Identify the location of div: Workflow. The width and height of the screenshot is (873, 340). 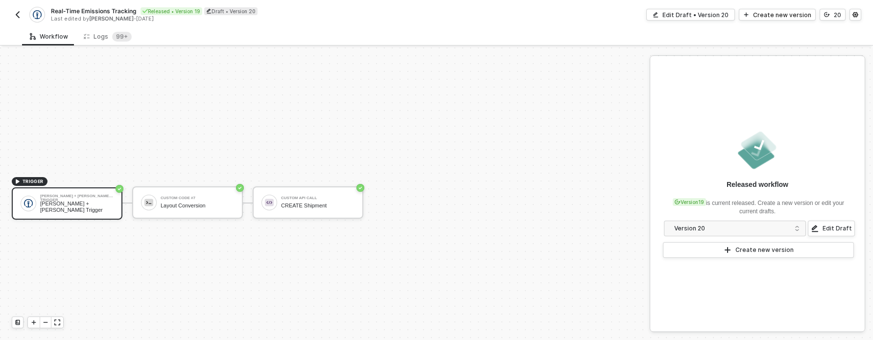
(49, 37).